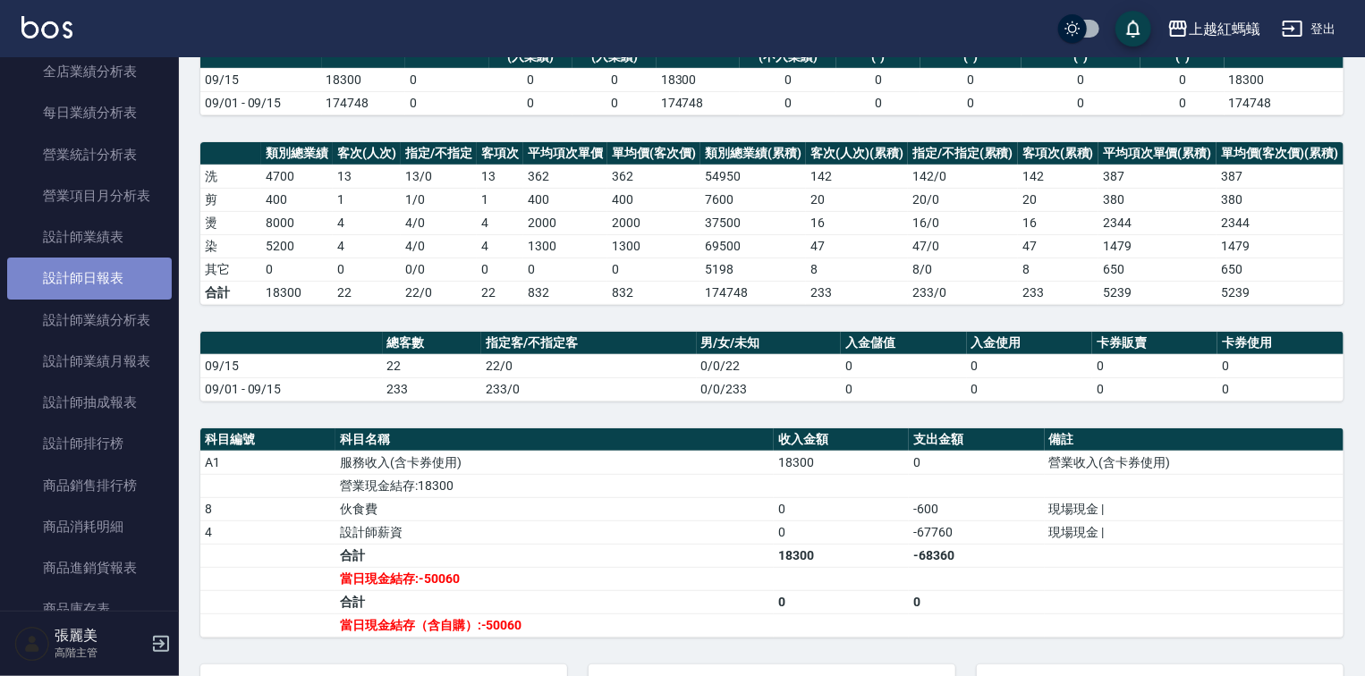 The image size is (1365, 676). I want to click on th: 類別總業績, so click(297, 154).